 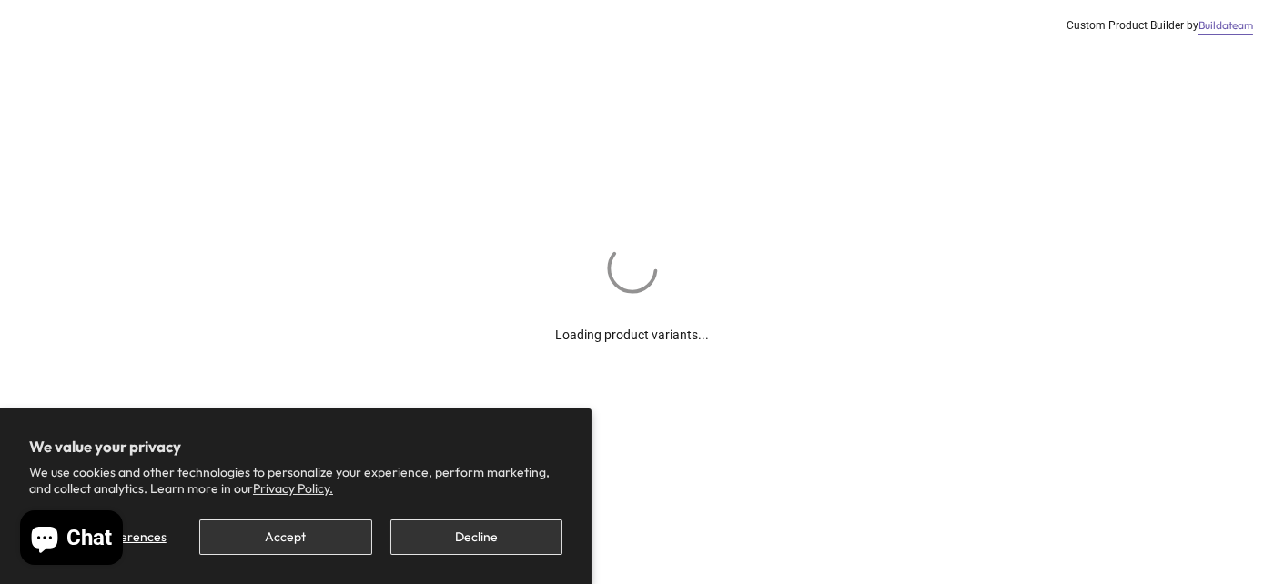 I want to click on h2: We value your privacy, so click(x=296, y=447).